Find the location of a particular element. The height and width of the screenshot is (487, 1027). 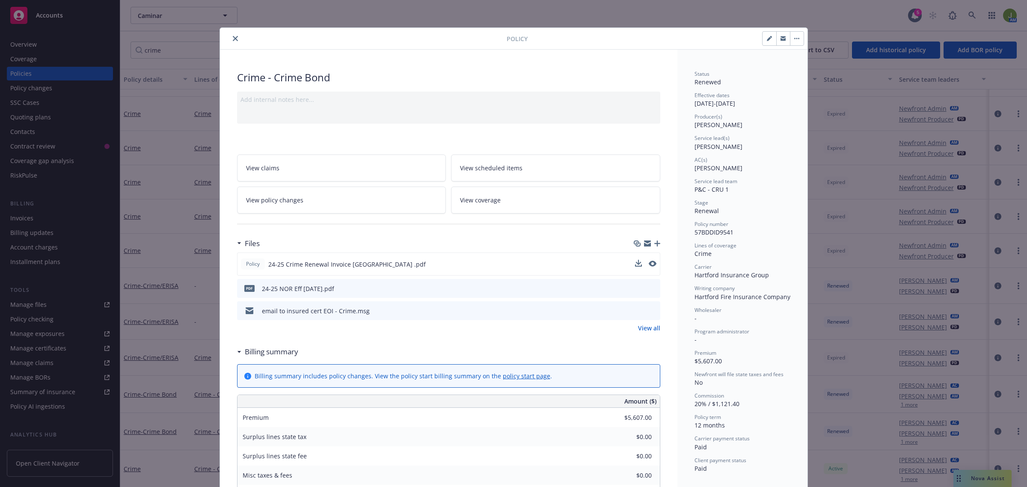

span: View claims is located at coordinates (263, 168).